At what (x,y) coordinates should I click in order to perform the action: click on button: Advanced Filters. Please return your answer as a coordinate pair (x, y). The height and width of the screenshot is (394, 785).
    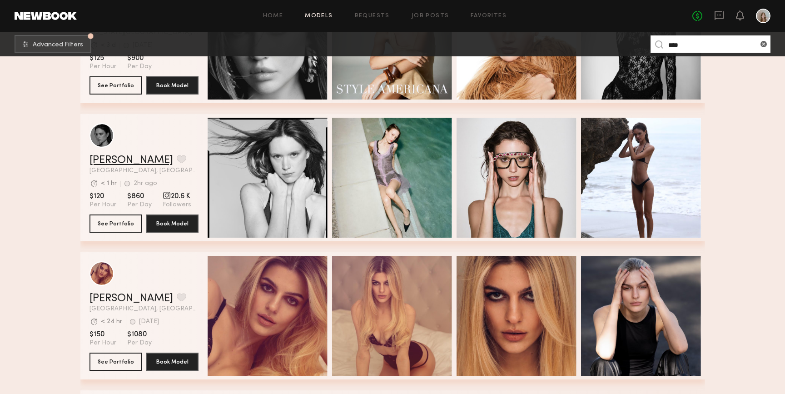
    Looking at the image, I should click on (53, 44).